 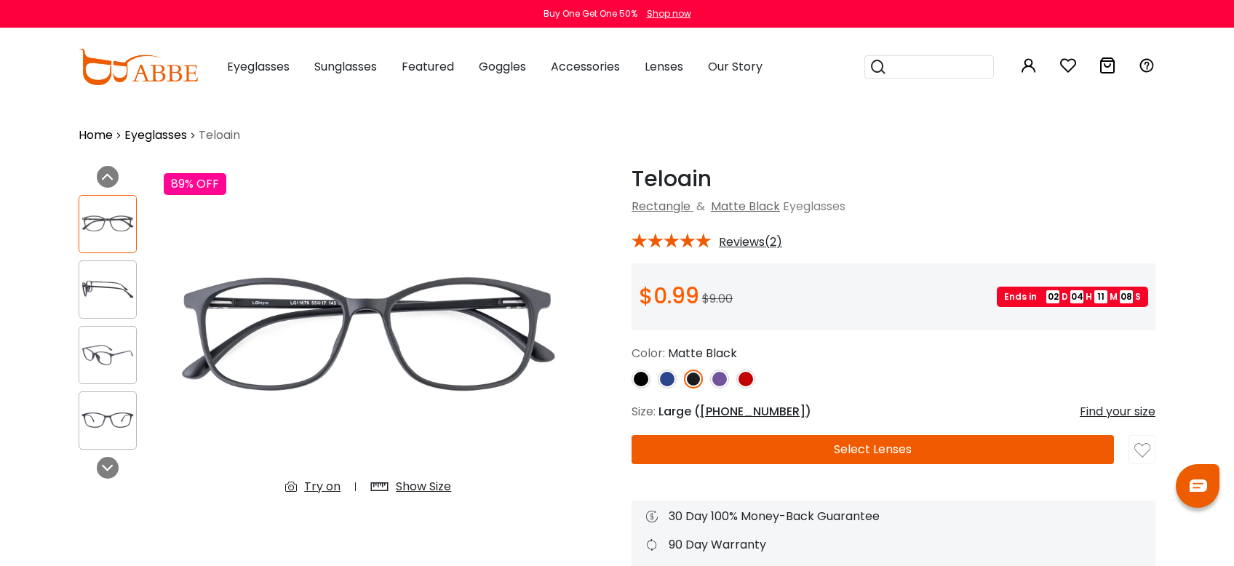 I want to click on img: like, so click(x=1142, y=450).